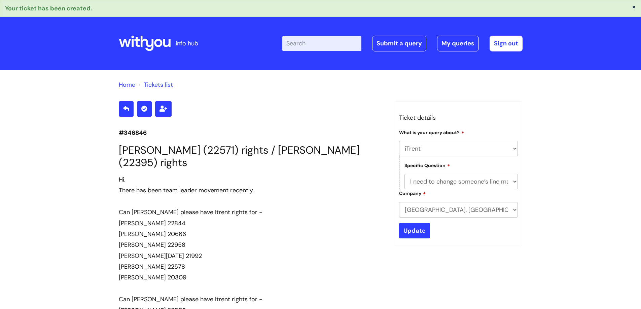  Describe the element at coordinates (458, 43) in the screenshot. I see `a: My queries` at that location.